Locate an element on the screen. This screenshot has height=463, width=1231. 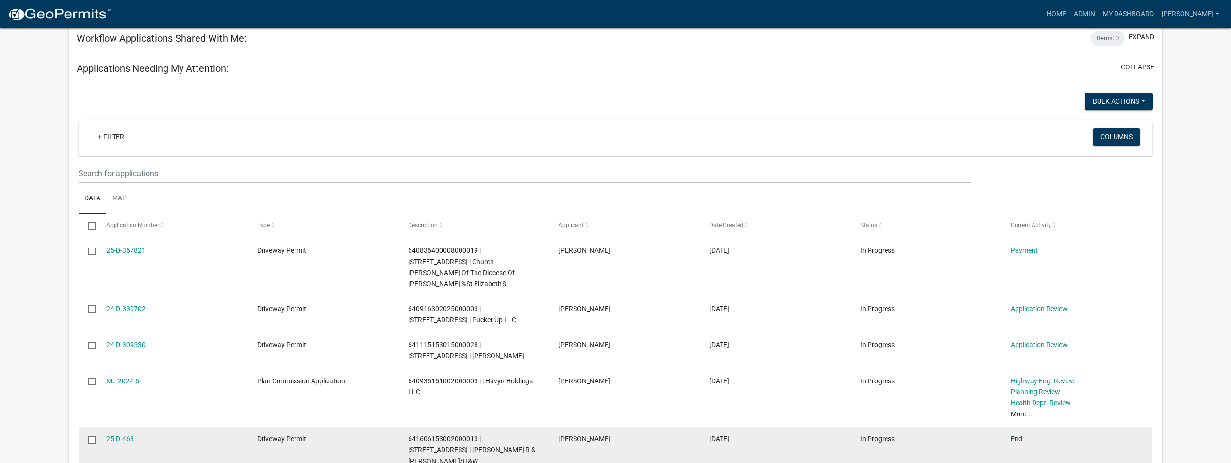
div: Items: 0 is located at coordinates (1108, 38).